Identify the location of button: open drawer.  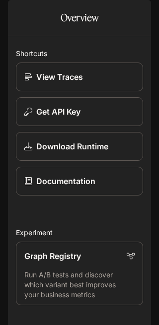
(16, 14).